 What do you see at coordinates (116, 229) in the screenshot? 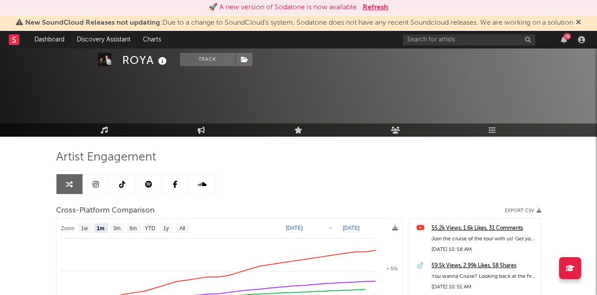
I see `text: 3m` at bounding box center [116, 229].